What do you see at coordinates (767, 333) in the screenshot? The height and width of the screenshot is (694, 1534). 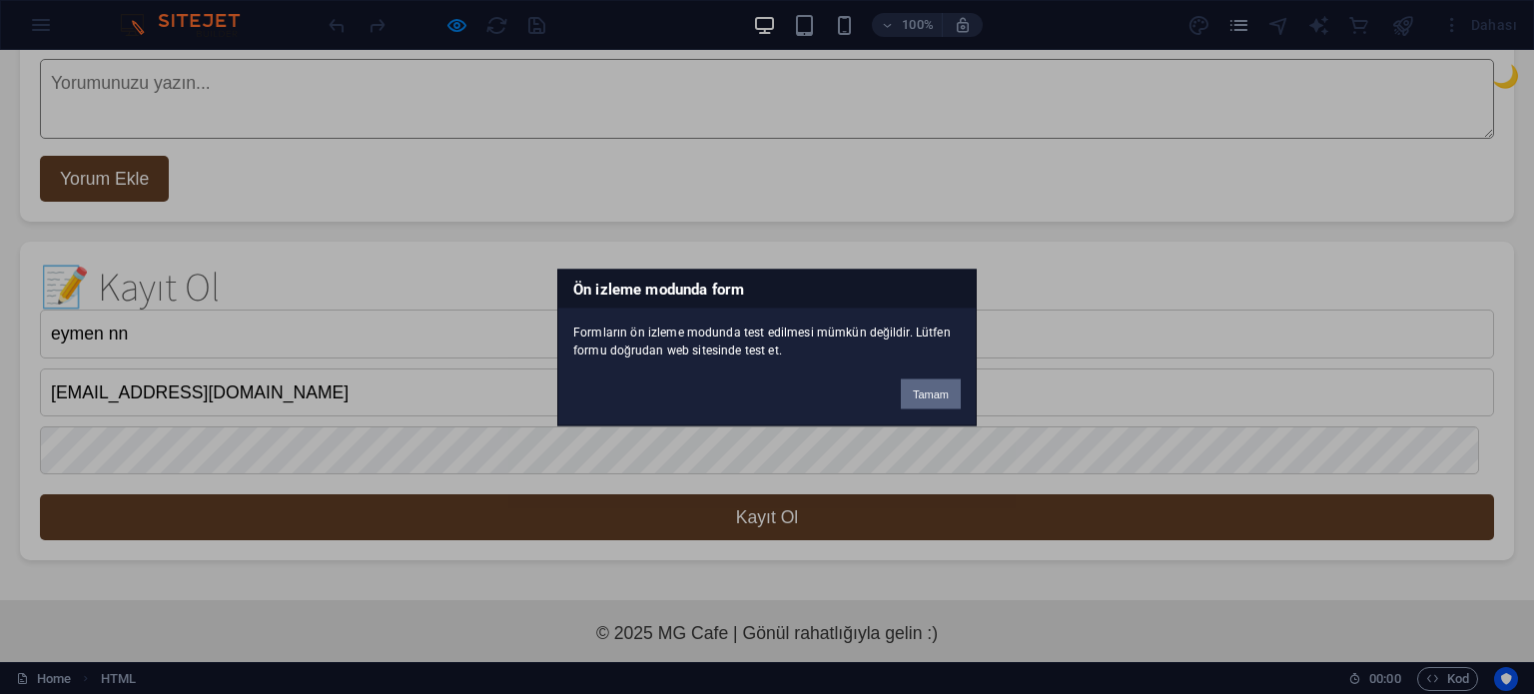 I see `div: Formların ön izleme modunda test edilmesi mümkün değildir. Lütfen formu doğrudan web sitesinde te...` at bounding box center [767, 333].